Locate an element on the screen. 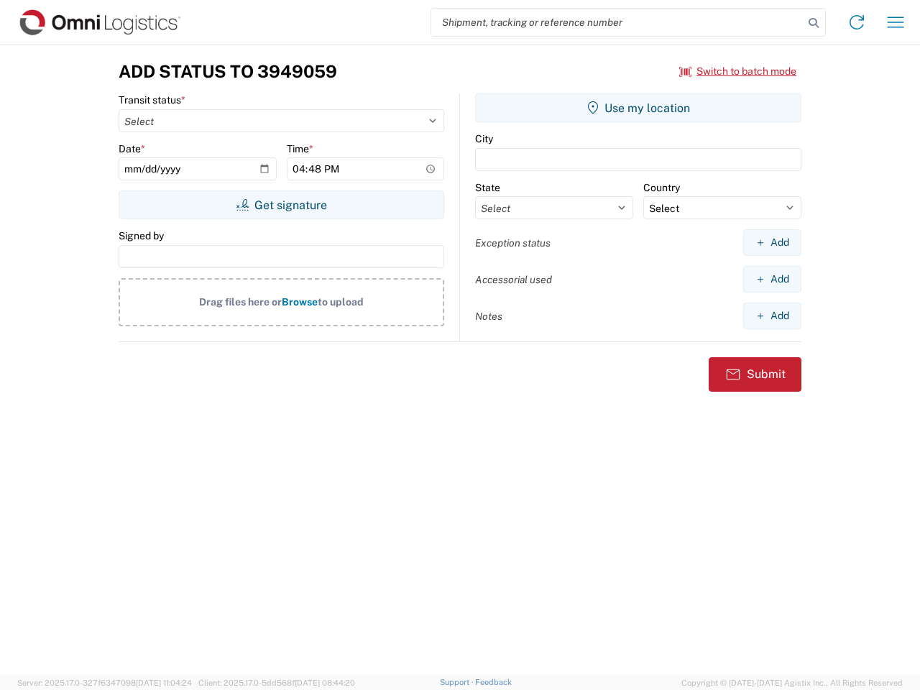  span: to upload is located at coordinates (341, 302).